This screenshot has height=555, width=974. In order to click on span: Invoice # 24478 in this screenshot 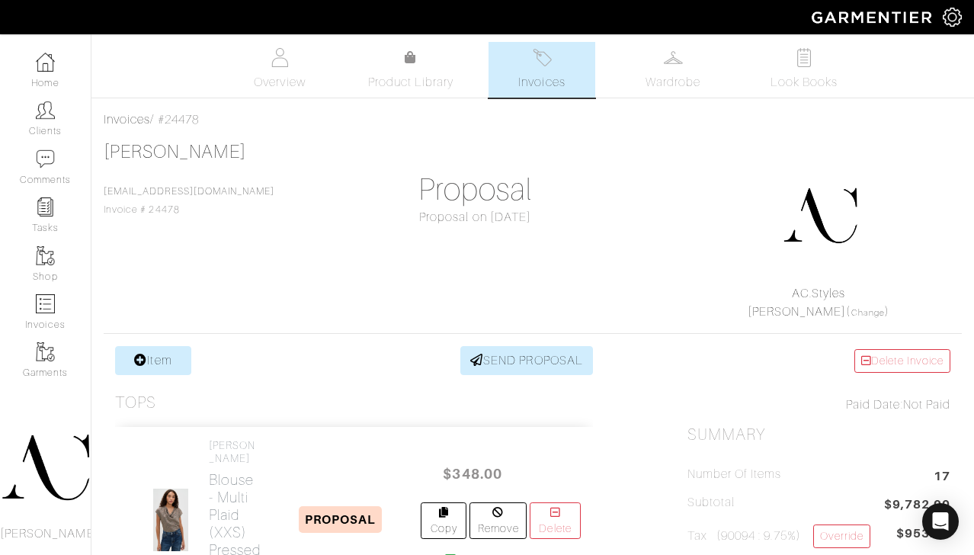, I will do `click(189, 201)`.